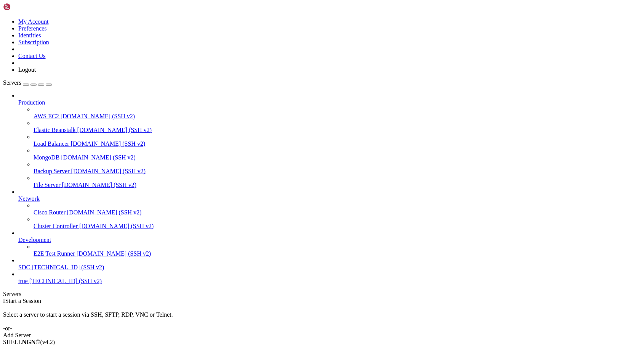  Describe the element at coordinates (32, 102) in the screenshot. I see `span: Production` at that location.